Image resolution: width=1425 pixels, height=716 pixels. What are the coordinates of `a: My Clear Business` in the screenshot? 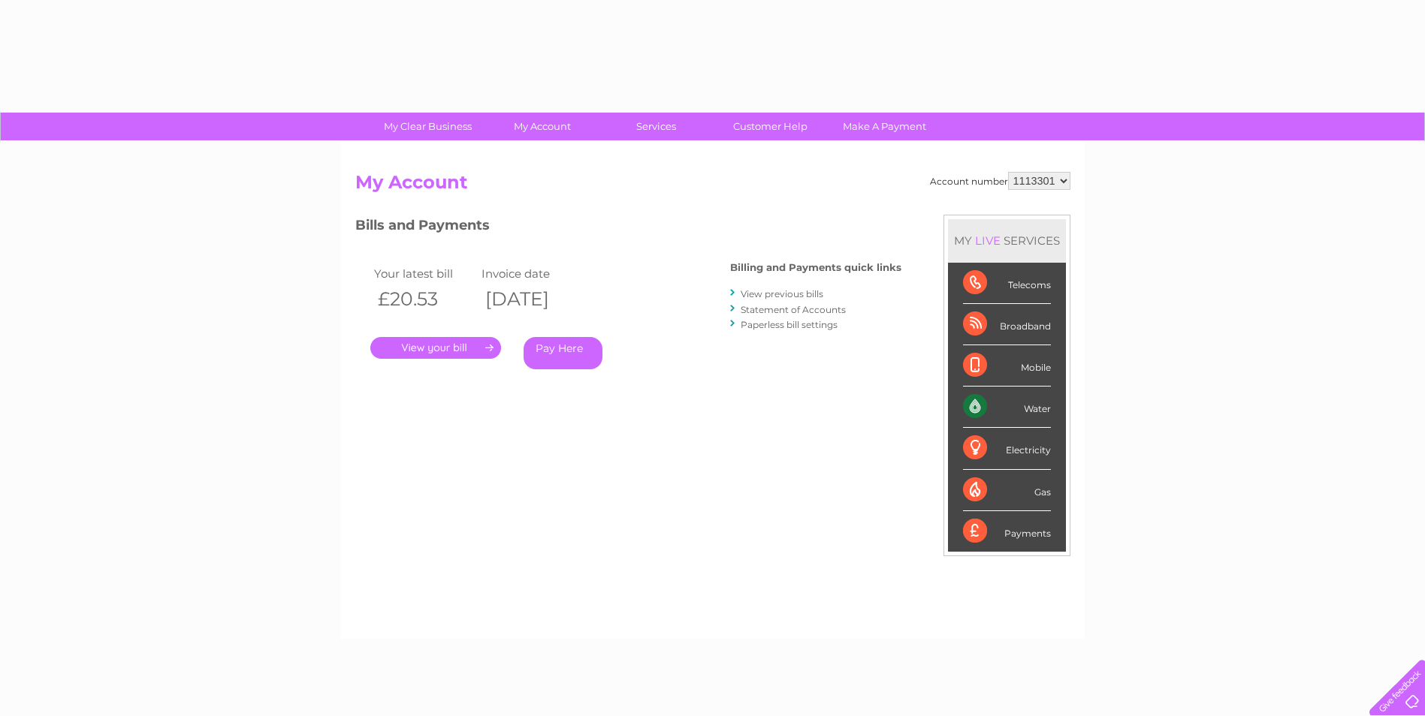 It's located at (427, 126).